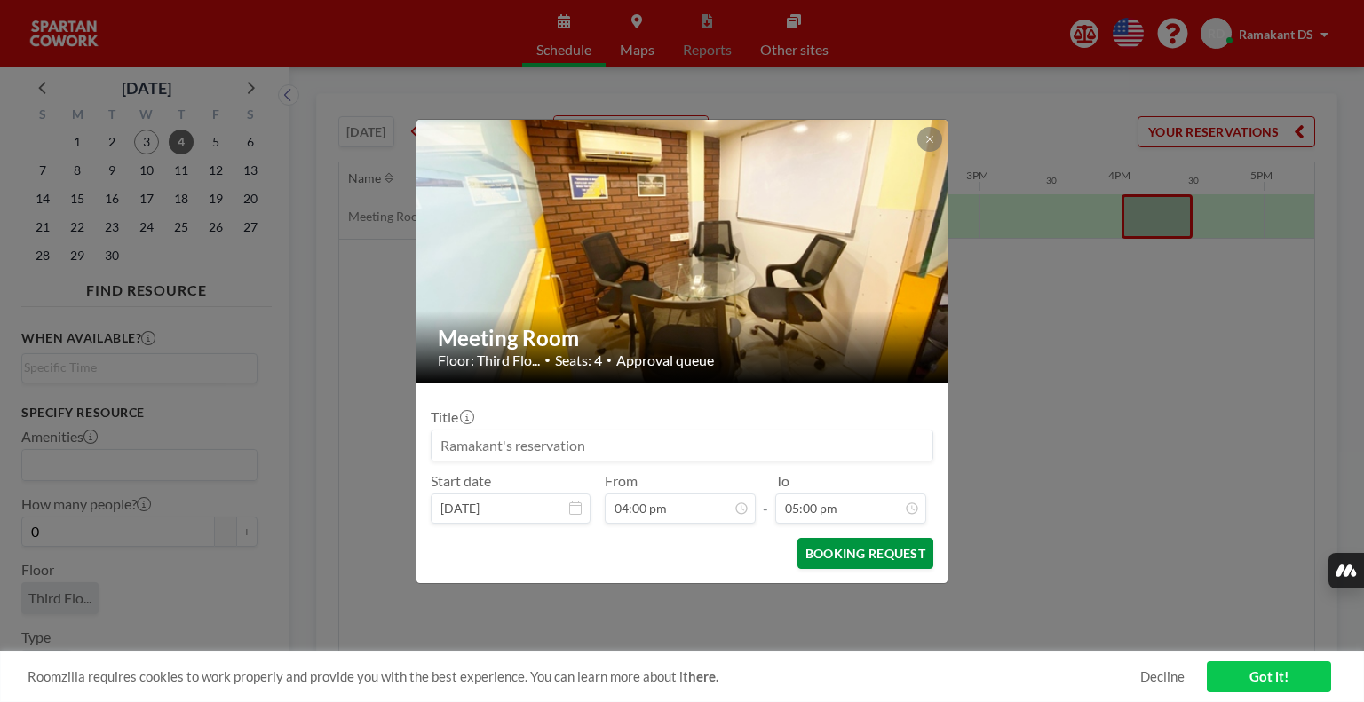 The width and height of the screenshot is (1364, 702). What do you see at coordinates (665, 360) in the screenshot?
I see `span: Approval queue` at bounding box center [665, 360].